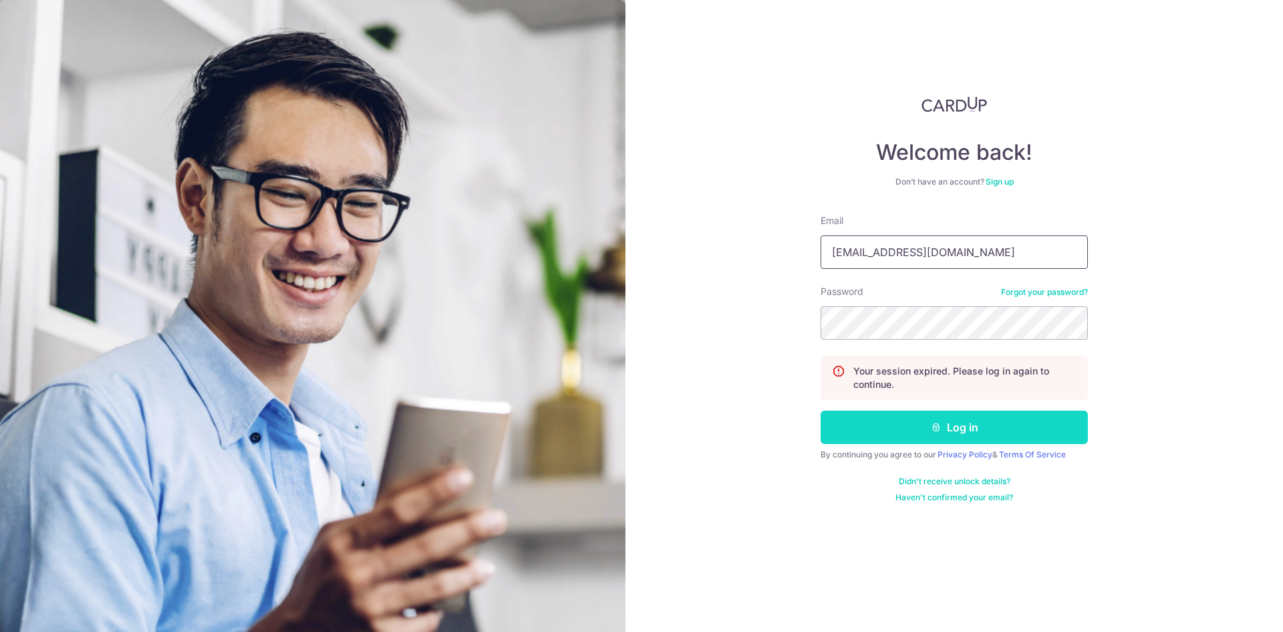  What do you see at coordinates (954, 481) in the screenshot?
I see `a: Didn't receive unlock details?` at bounding box center [954, 481].